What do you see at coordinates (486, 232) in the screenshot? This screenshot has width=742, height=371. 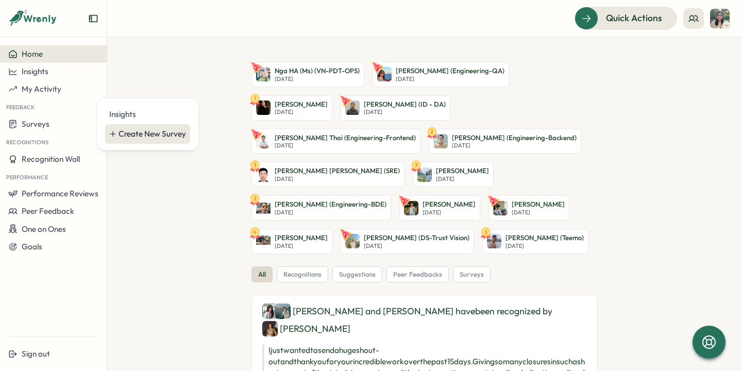 I see `text: 5` at bounding box center [486, 232].